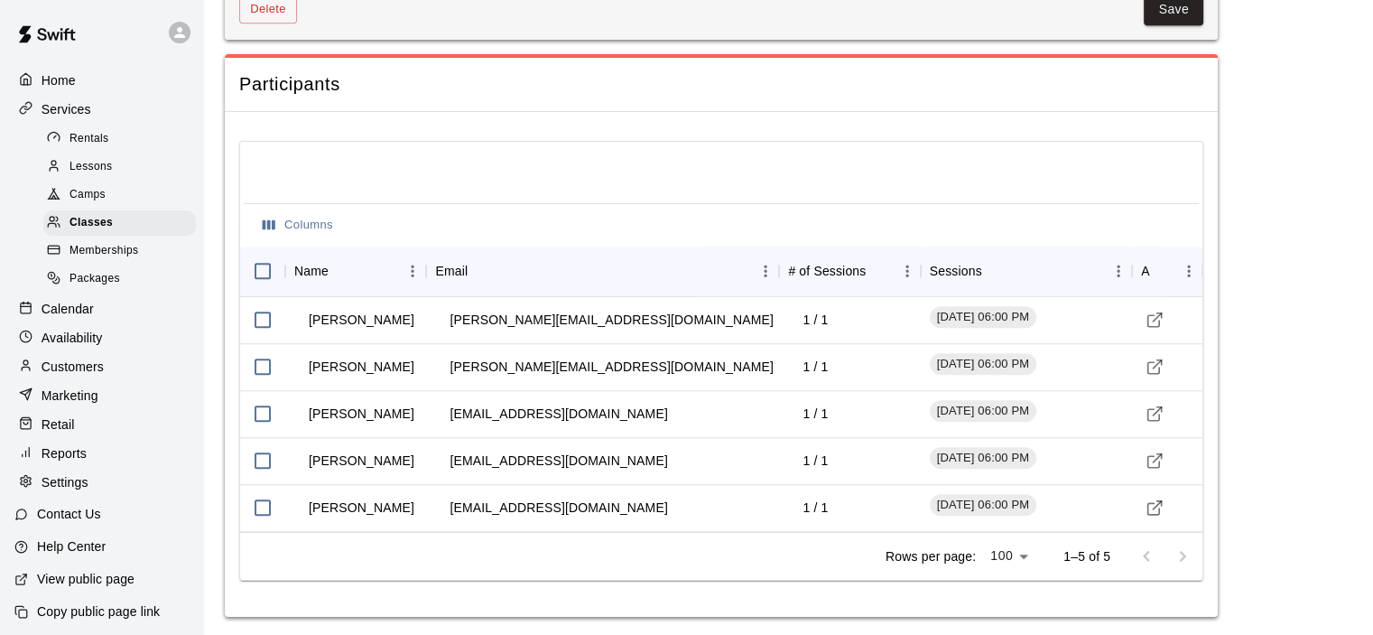 This screenshot has width=1373, height=635. What do you see at coordinates (98, 611) in the screenshot?
I see `p: Copy public page link` at bounding box center [98, 611].